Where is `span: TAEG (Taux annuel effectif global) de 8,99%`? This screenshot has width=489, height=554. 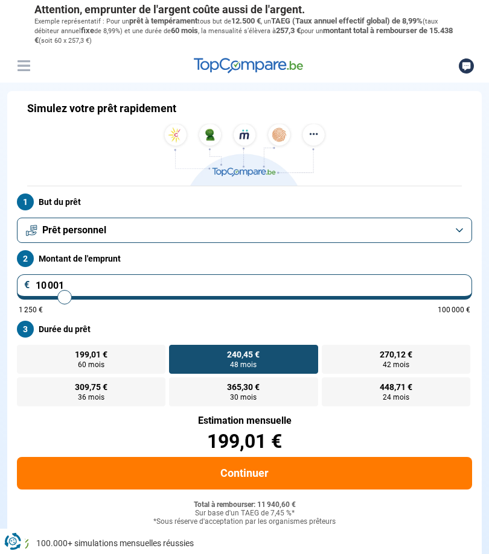
span: TAEG (Taux annuel effectif global) de 8,99% is located at coordinates (346, 21).